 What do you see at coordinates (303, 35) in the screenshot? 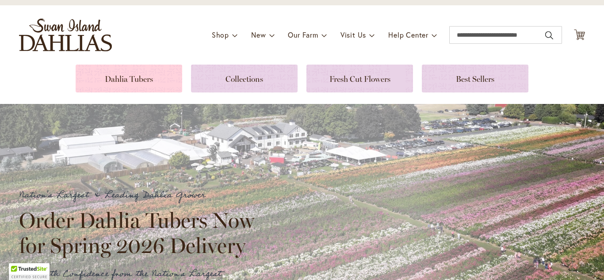
I see `span: Our Farm` at bounding box center [303, 35].